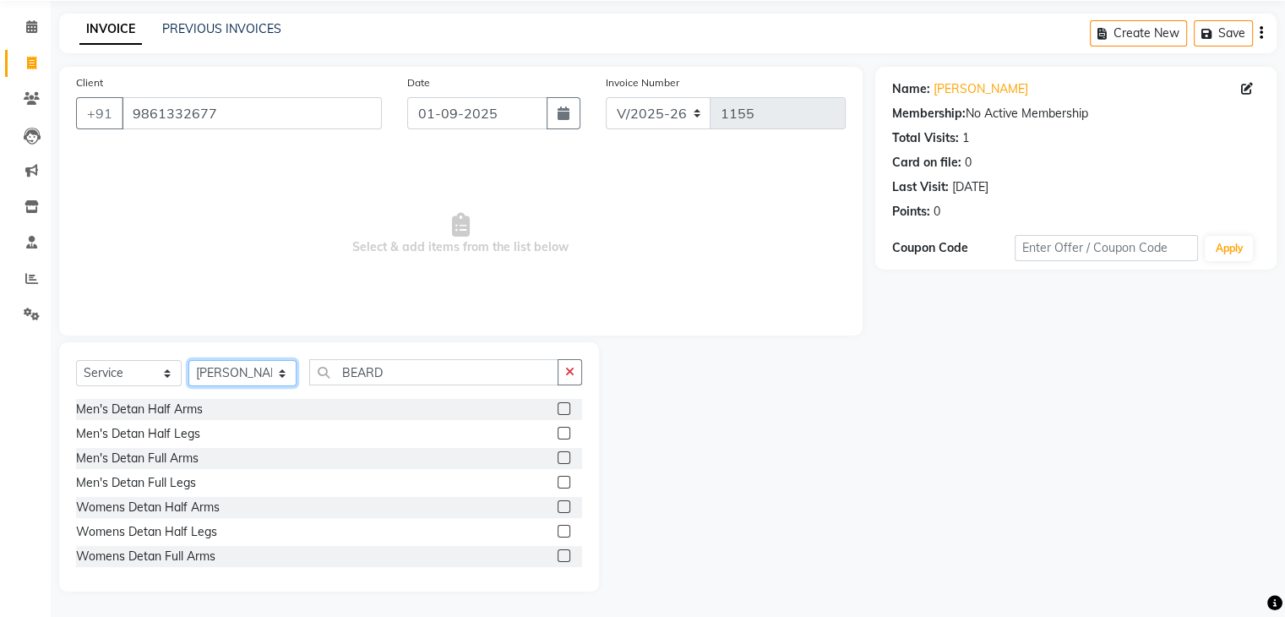 The height and width of the screenshot is (617, 1285). Describe the element at coordinates (138, 433) in the screenshot. I see `div: Men's Detan Half Legs` at that location.